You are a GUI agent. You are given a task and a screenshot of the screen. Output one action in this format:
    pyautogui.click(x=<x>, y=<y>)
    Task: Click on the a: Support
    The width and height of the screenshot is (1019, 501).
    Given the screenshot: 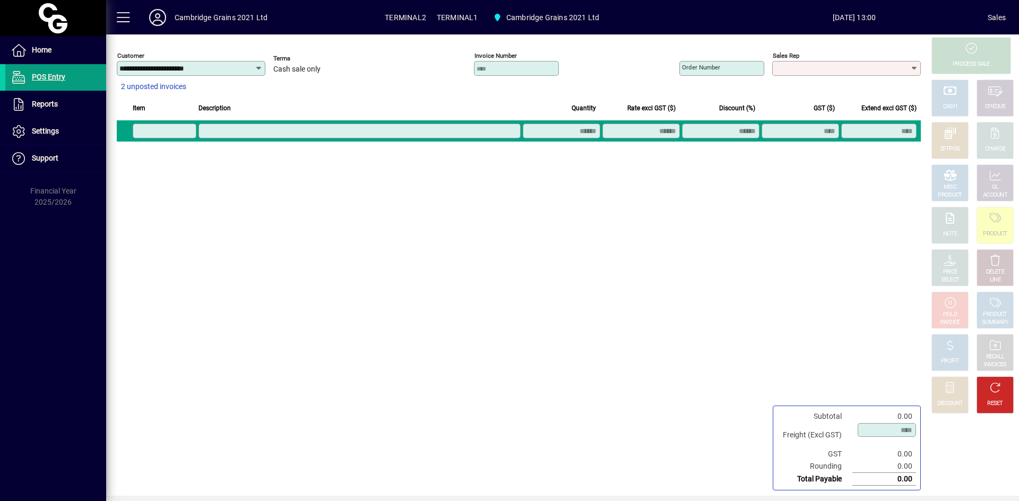 What is the action you would take?
    pyautogui.click(x=56, y=159)
    